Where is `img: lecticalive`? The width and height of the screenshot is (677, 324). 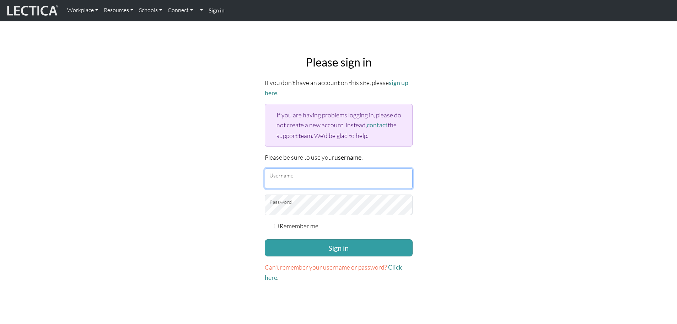
img: lecticalive is located at coordinates (32, 11).